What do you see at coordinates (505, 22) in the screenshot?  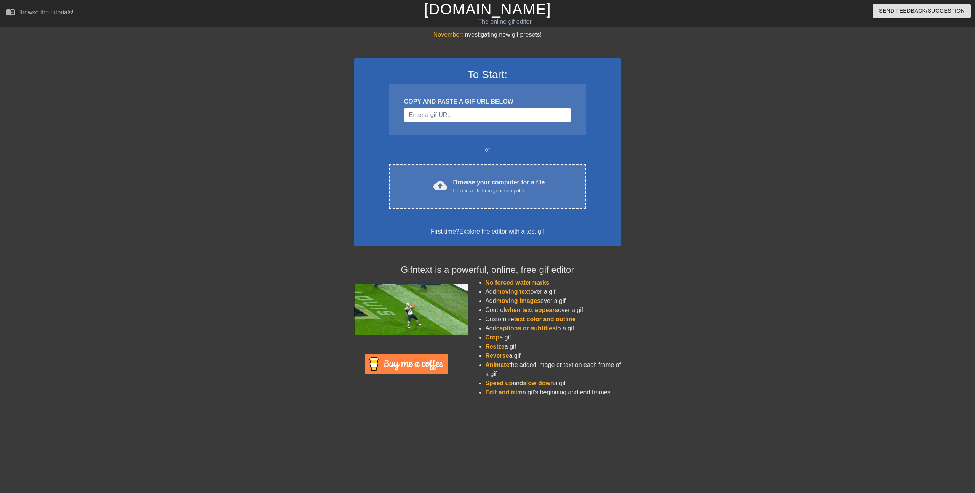 I see `div: The online gif editor` at bounding box center [505, 22].